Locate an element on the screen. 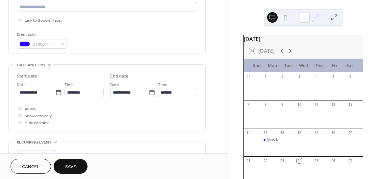 The width and height of the screenshot is (379, 179). div: Start date is located at coordinates (27, 76).